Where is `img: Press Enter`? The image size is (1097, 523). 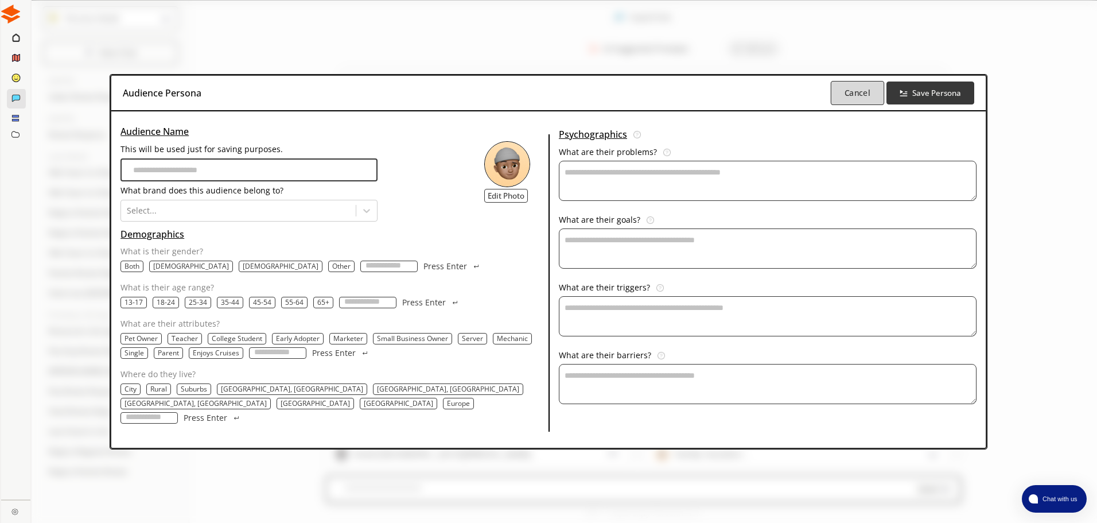
img: Press Enter is located at coordinates (236, 418).